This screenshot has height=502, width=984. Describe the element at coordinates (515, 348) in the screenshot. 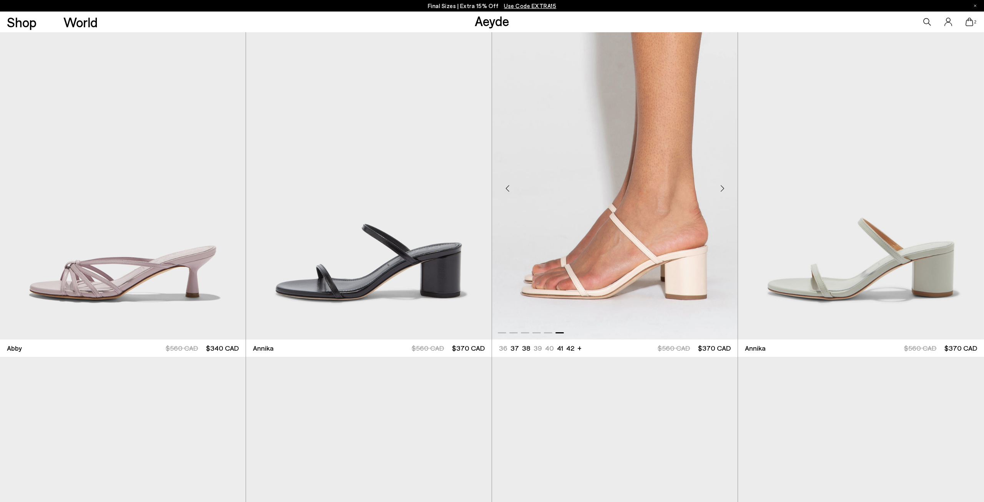

I see `li: 37` at that location.